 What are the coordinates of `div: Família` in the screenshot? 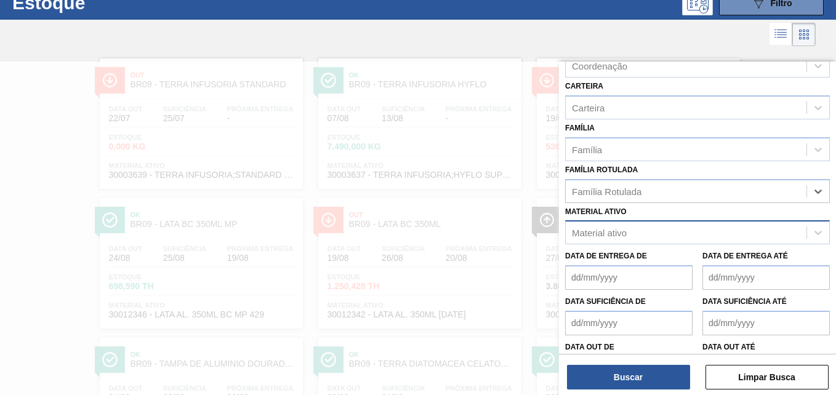 It's located at (586, 149).